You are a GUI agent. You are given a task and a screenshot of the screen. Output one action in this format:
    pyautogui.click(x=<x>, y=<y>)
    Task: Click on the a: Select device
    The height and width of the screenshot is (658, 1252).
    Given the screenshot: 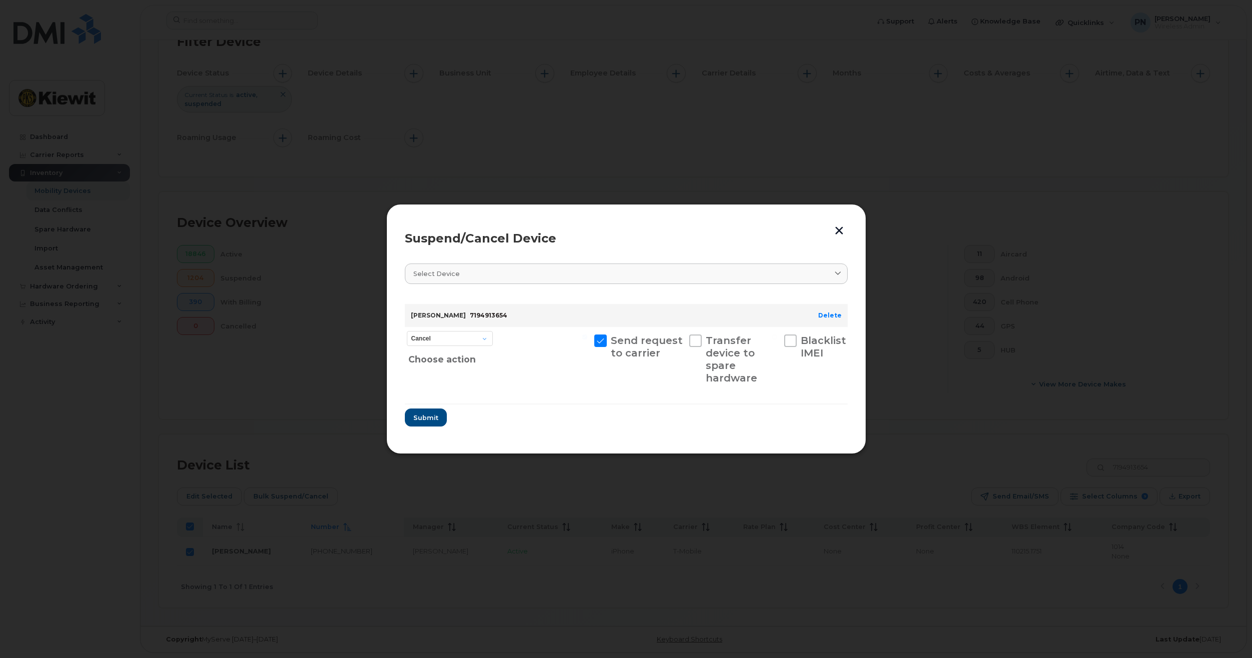 What is the action you would take?
    pyautogui.click(x=626, y=273)
    